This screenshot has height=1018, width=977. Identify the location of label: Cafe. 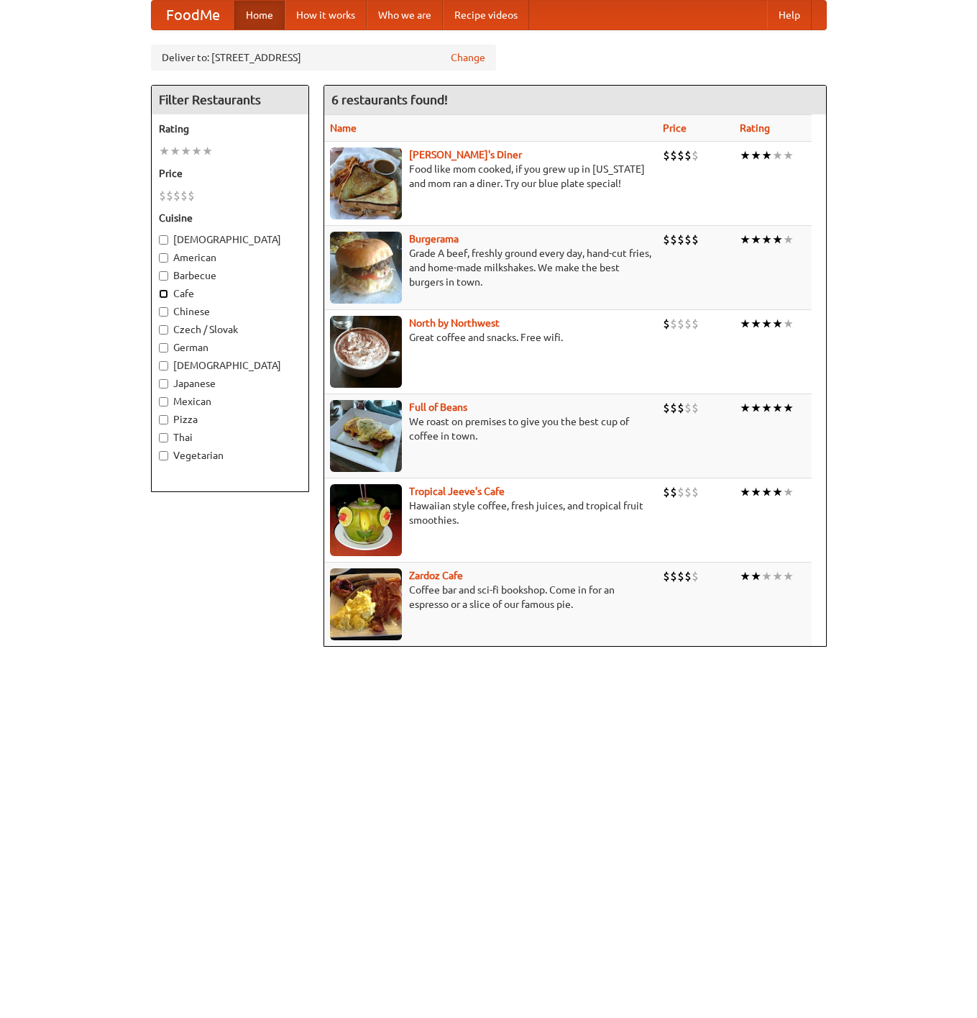
(230, 293).